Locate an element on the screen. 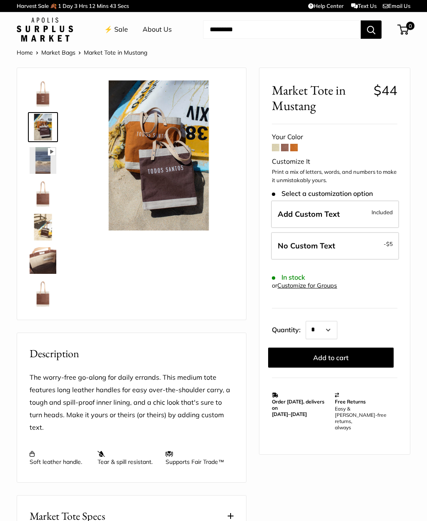  a: Home is located at coordinates (25, 53).